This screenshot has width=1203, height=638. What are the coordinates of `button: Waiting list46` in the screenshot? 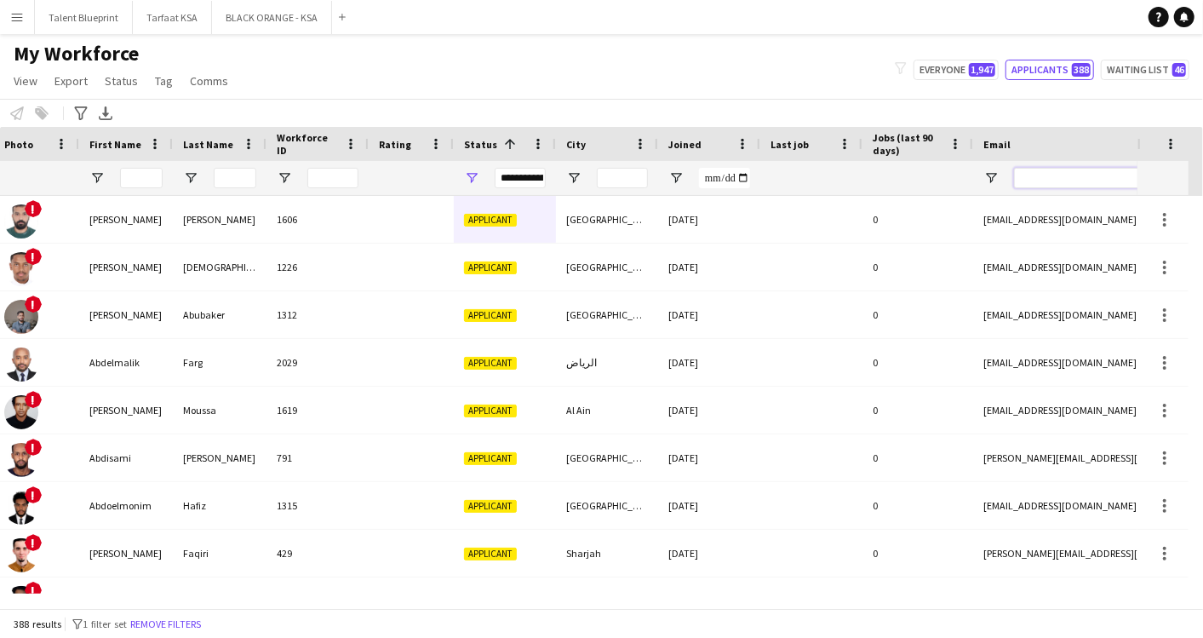 It's located at (1145, 70).